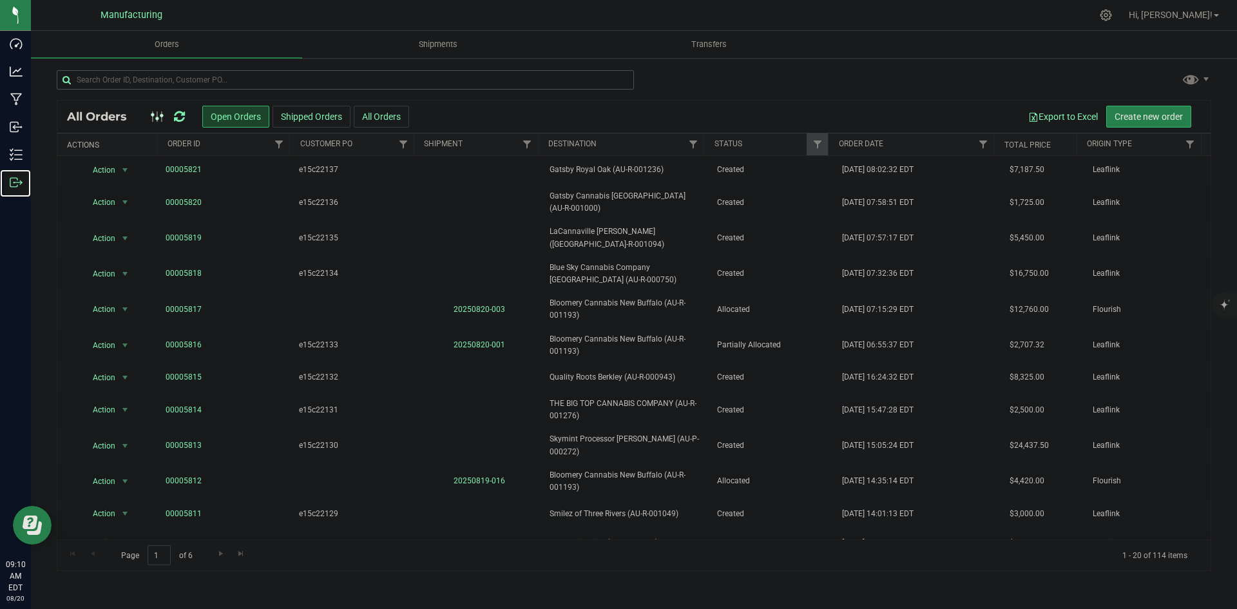 This screenshot has width=1237, height=609. I want to click on div: Actions, so click(110, 145).